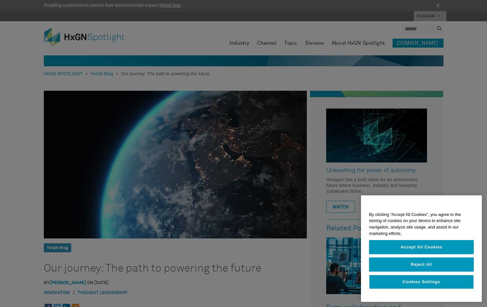 This screenshot has width=487, height=307. Describe the element at coordinates (421, 282) in the screenshot. I see `button: Cookies Settings` at that location.